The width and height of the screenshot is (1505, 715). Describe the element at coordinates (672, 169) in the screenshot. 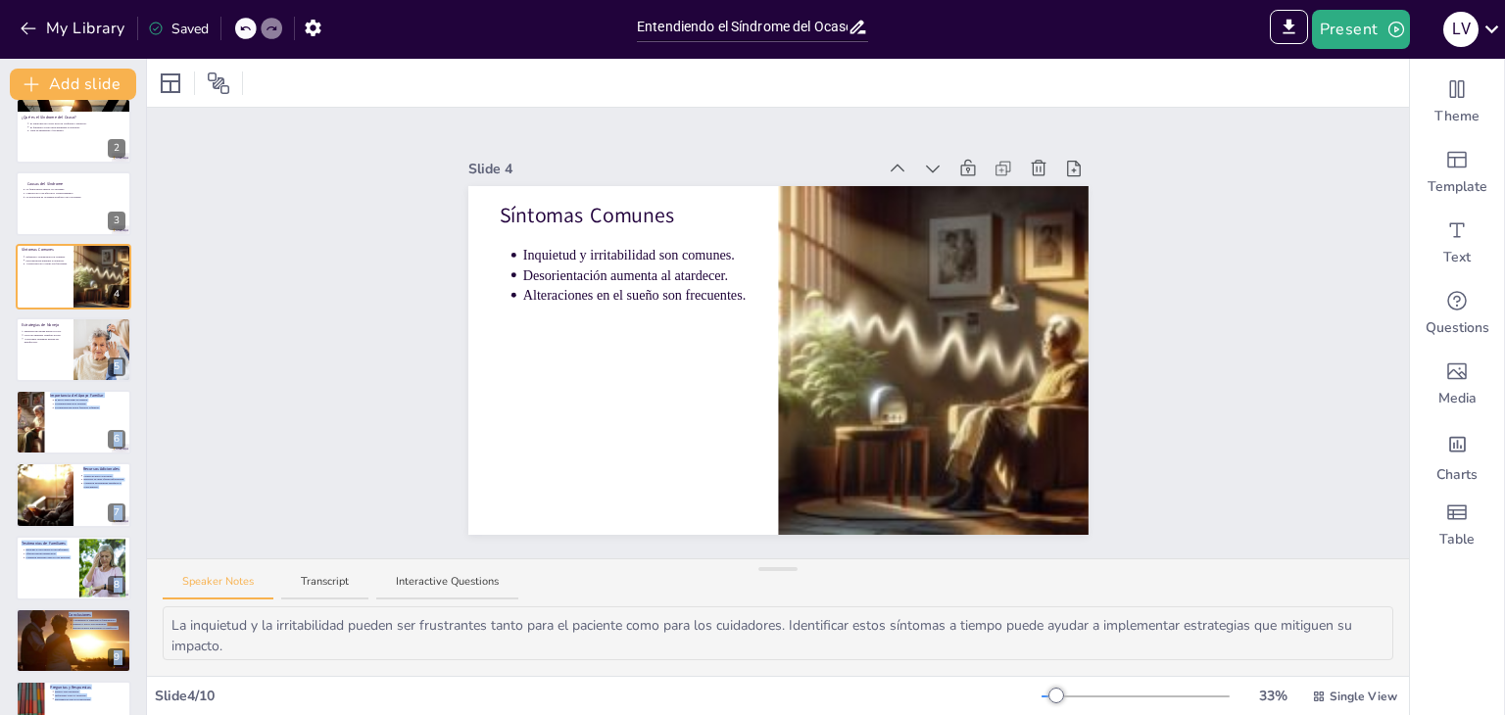

I see `div: Slide 4` at that location.